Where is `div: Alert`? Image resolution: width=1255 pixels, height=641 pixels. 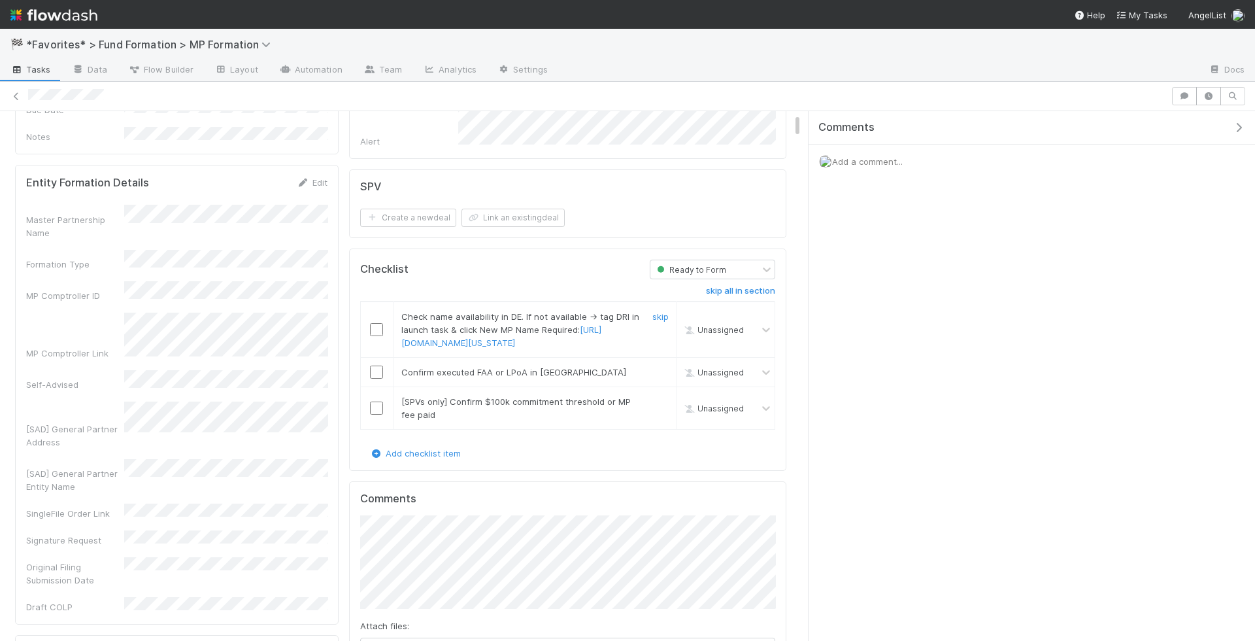 div: Alert is located at coordinates (409, 141).